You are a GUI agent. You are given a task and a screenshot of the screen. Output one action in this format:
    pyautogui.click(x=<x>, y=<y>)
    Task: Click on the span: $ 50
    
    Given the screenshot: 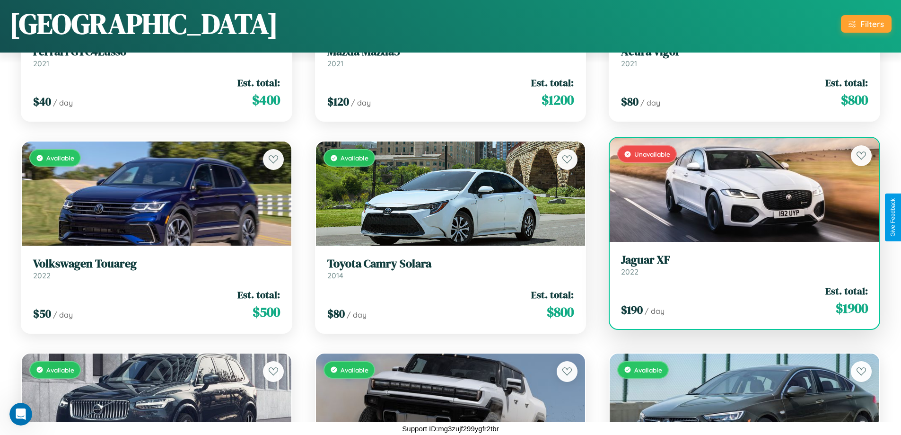 What is the action you would take?
    pyautogui.click(x=42, y=313)
    